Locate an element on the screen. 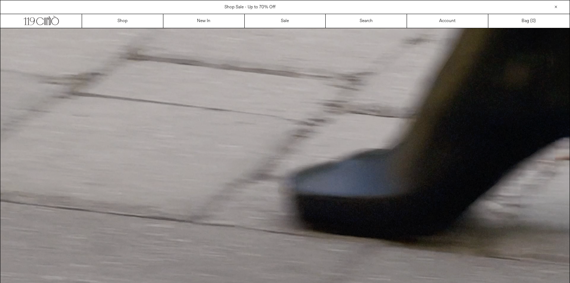  span: Shop Sale - Up to 70% Off is located at coordinates (250, 7).